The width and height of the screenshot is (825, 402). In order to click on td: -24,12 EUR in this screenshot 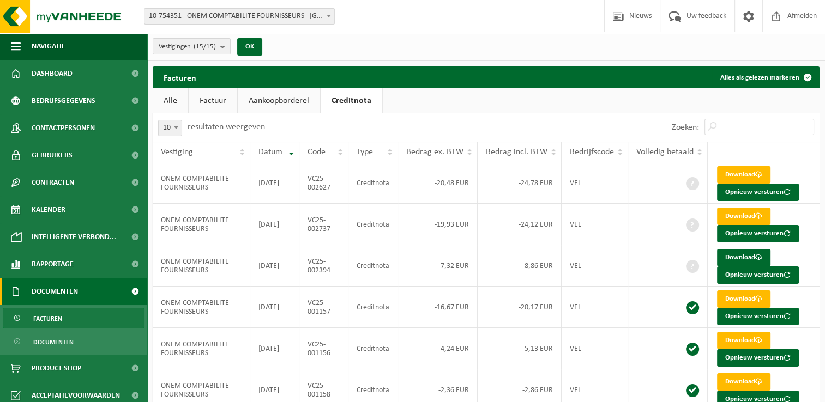, I will do `click(520, 225)`.